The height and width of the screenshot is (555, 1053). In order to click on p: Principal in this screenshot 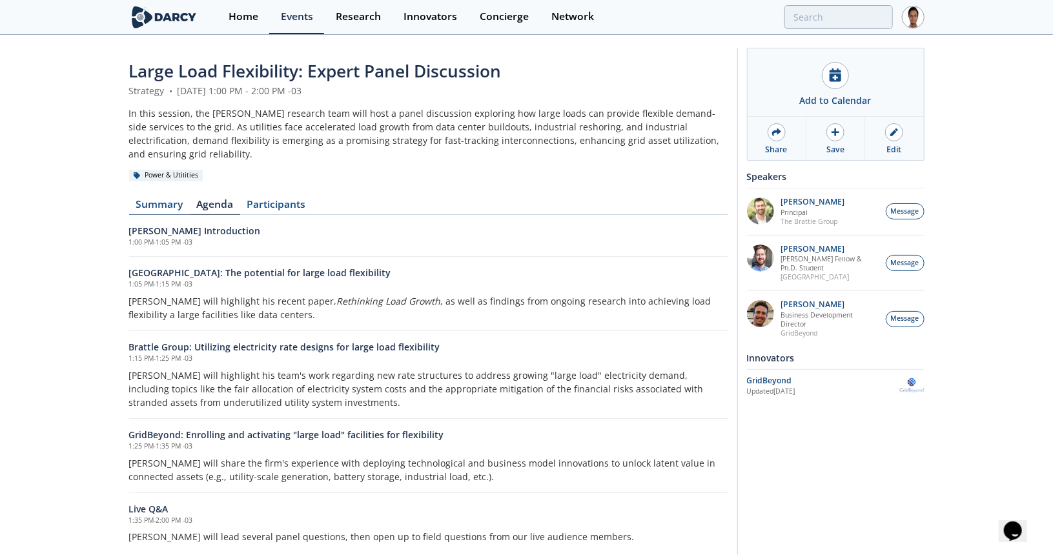, I will do `click(812, 212)`.